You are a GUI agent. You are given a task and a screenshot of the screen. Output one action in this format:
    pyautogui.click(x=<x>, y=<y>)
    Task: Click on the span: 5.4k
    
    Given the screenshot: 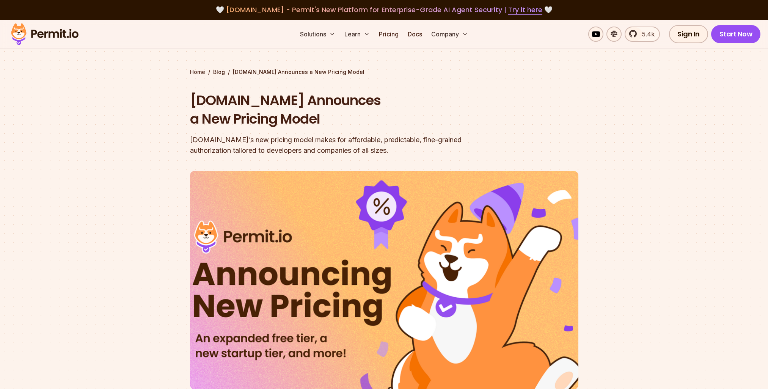 What is the action you would take?
    pyautogui.click(x=646, y=34)
    